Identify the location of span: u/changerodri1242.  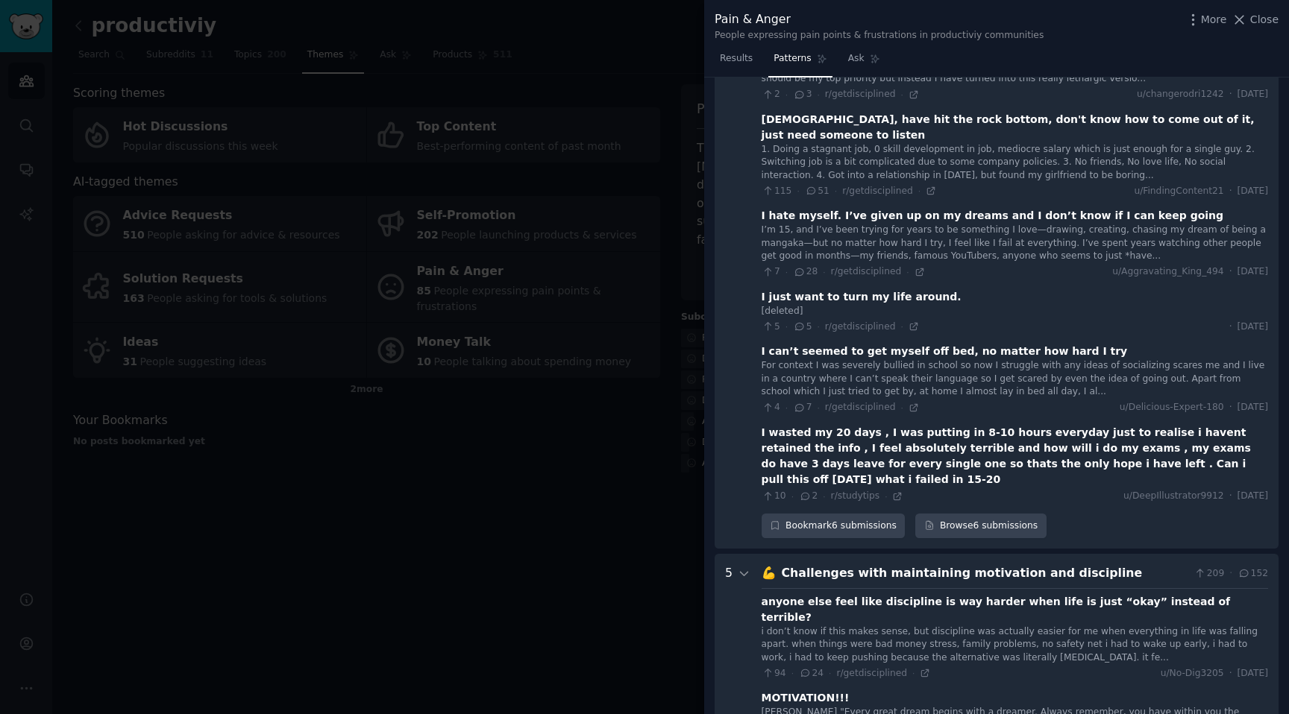
(1180, 95).